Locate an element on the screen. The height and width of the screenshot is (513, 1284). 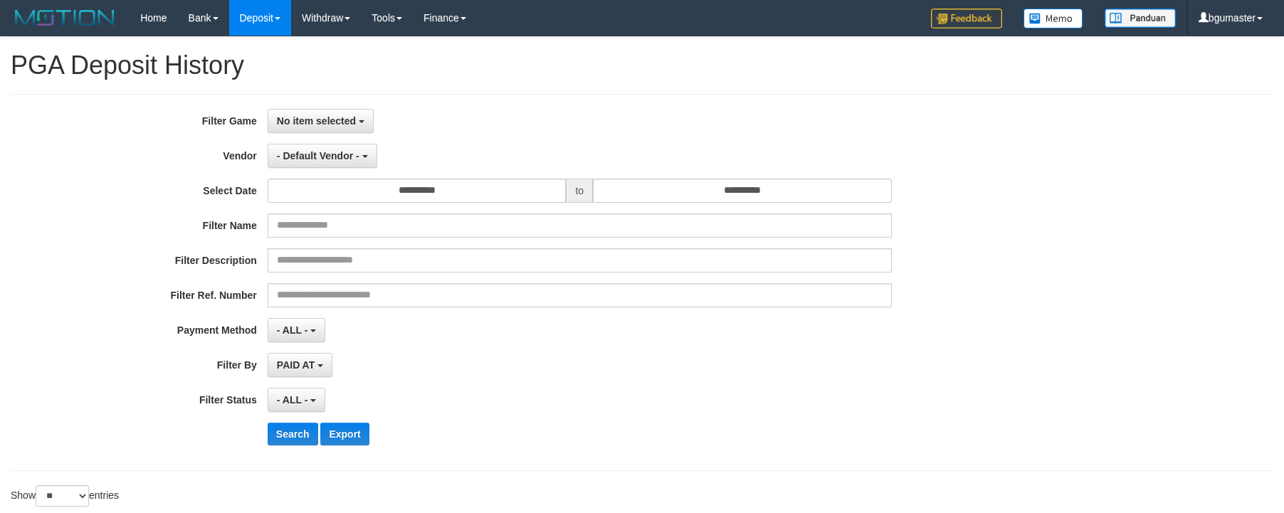
img: Button%20Memo.svg is located at coordinates (1054, 19).